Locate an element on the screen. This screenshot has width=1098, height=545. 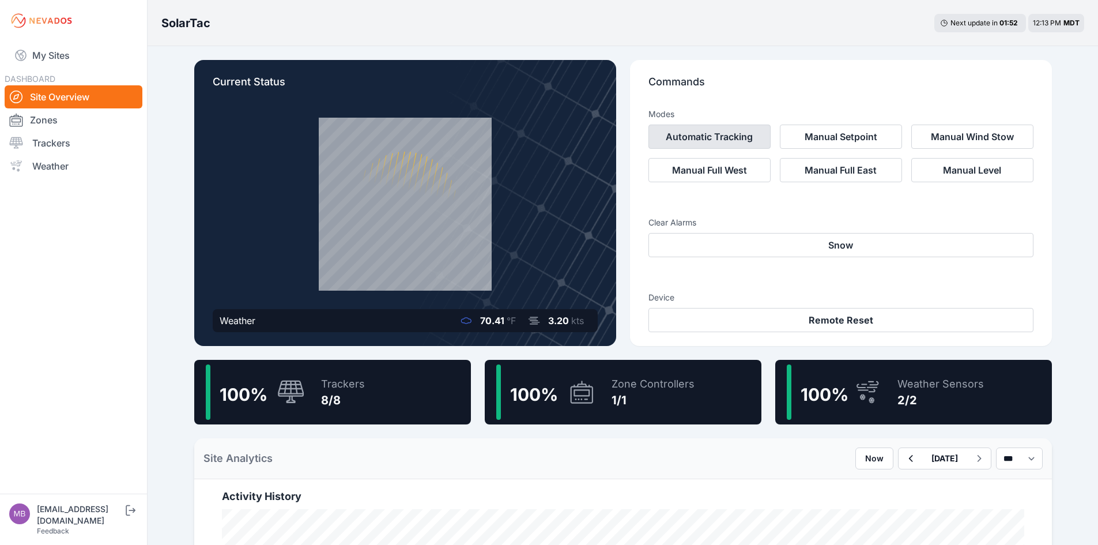
h3: SolarTac is located at coordinates (186, 23).